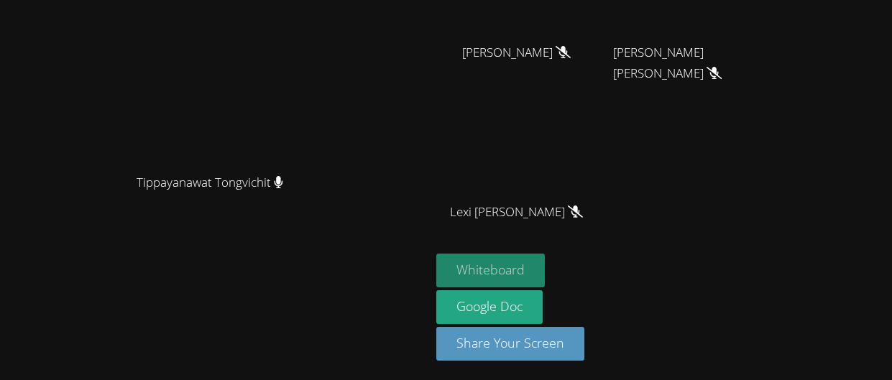 This screenshot has height=380, width=892. Describe the element at coordinates (510, 343) in the screenshot. I see `button: Share Your Screen` at that location.